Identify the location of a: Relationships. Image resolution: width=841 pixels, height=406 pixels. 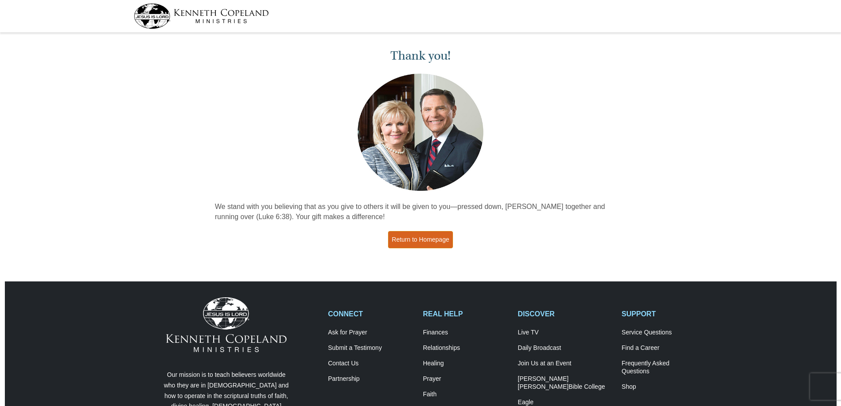
(466, 348).